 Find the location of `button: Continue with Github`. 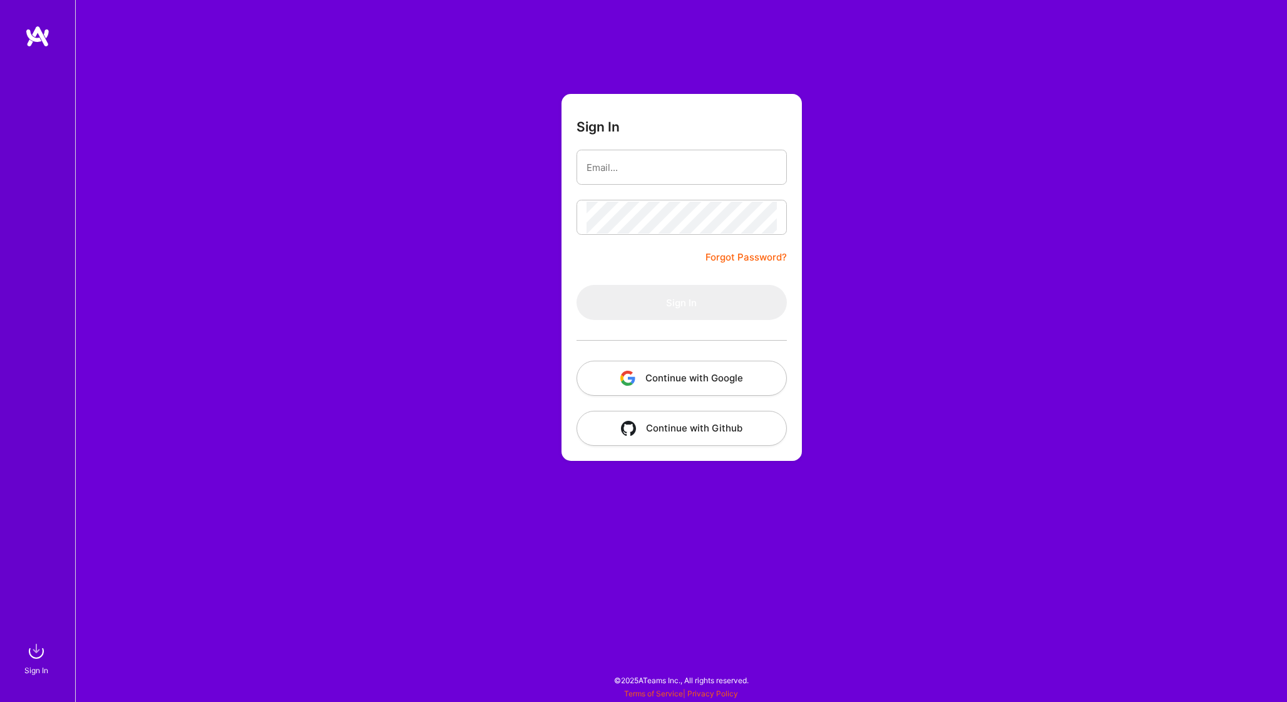

button: Continue with Github is located at coordinates (682, 428).